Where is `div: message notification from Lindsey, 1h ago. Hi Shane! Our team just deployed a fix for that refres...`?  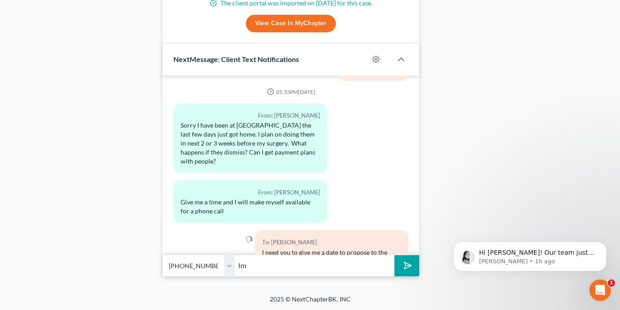
div: message notification from Lindsey, 1h ago. Hi Shane! Our team just deployed a fix for that refres... is located at coordinates (90, 34).